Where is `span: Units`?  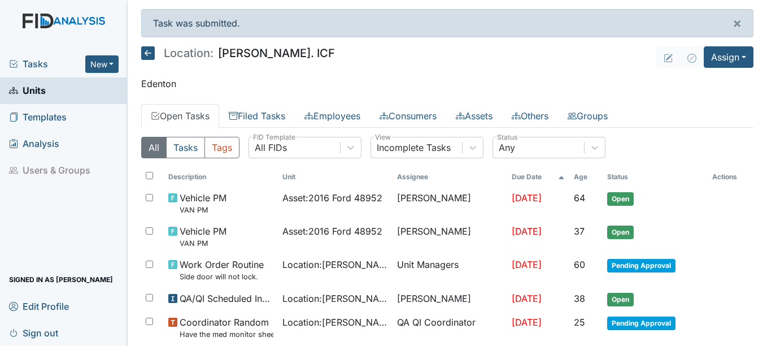 span: Units is located at coordinates (27, 90).